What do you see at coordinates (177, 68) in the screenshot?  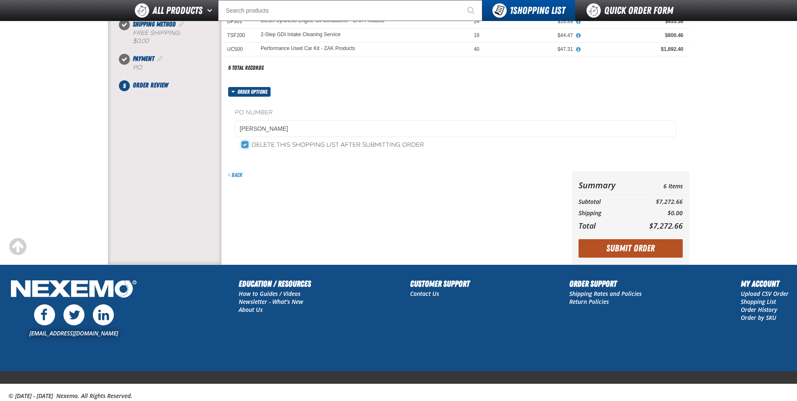 I see `div: P.O.` at bounding box center [177, 68].